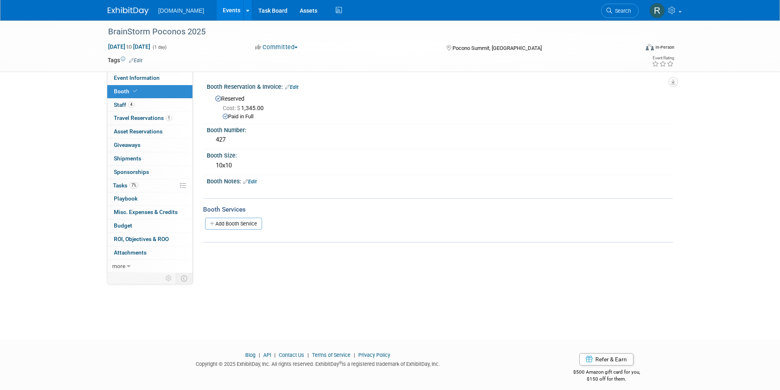 Image resolution: width=780 pixels, height=390 pixels. I want to click on img: Rachelle Menzella, so click(657, 11).